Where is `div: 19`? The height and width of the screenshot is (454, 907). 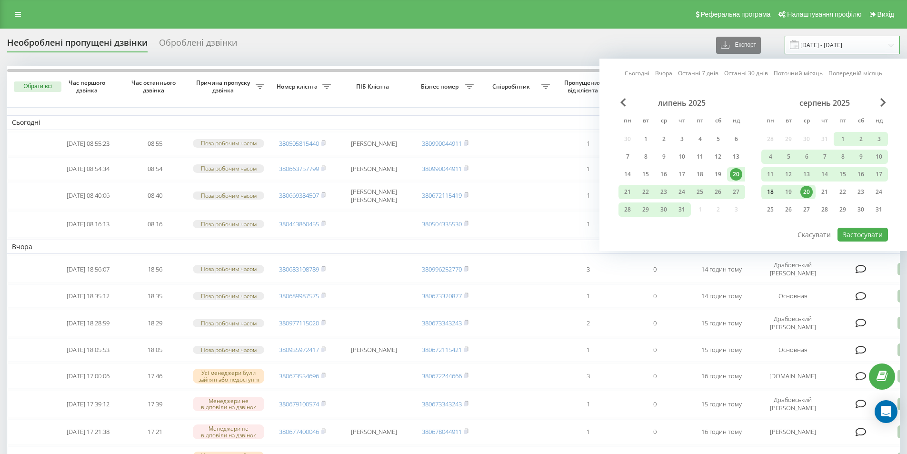 div: 19 is located at coordinates (788, 192).